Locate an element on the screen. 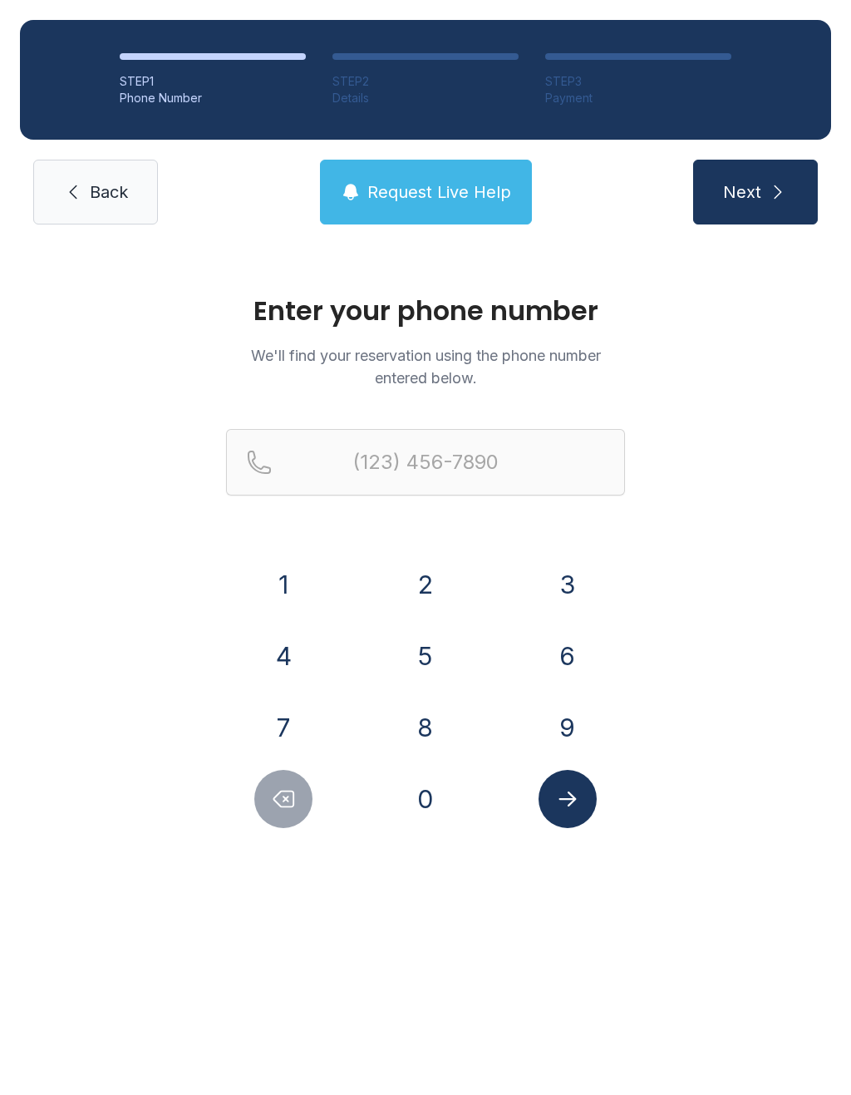  div: STEP 3 is located at coordinates (638, 81).